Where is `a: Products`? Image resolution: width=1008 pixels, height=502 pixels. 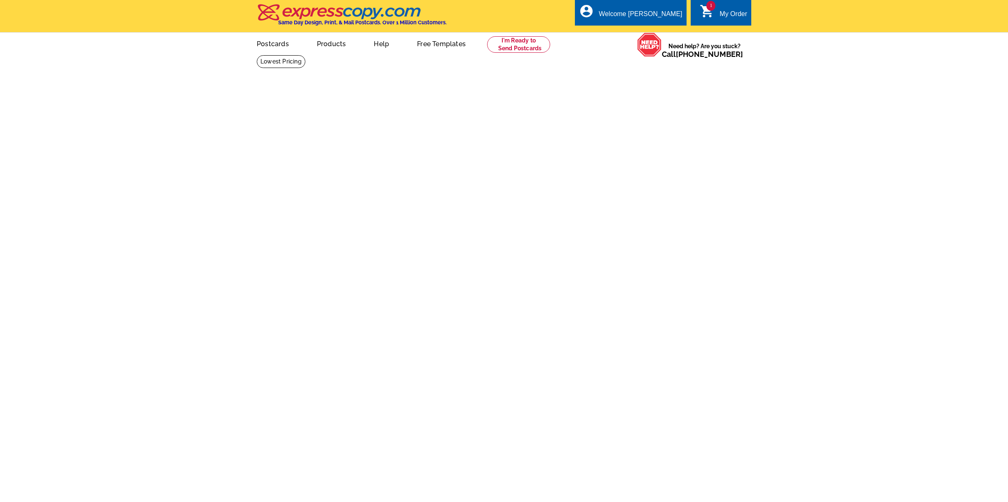
a: Products is located at coordinates (331, 43).